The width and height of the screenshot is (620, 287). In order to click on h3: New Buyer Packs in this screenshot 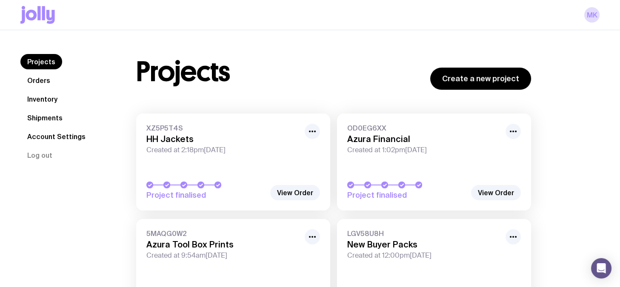, I will do `click(424, 244)`.